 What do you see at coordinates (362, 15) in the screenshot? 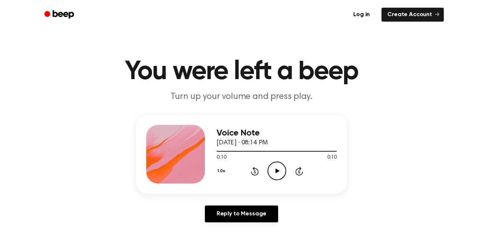
I see `a: Log in` at bounding box center [362, 15].